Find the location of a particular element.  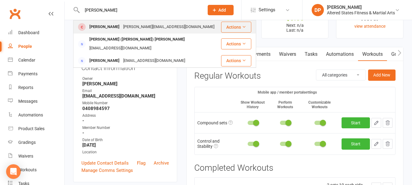

span: Add is located at coordinates (222, 10).